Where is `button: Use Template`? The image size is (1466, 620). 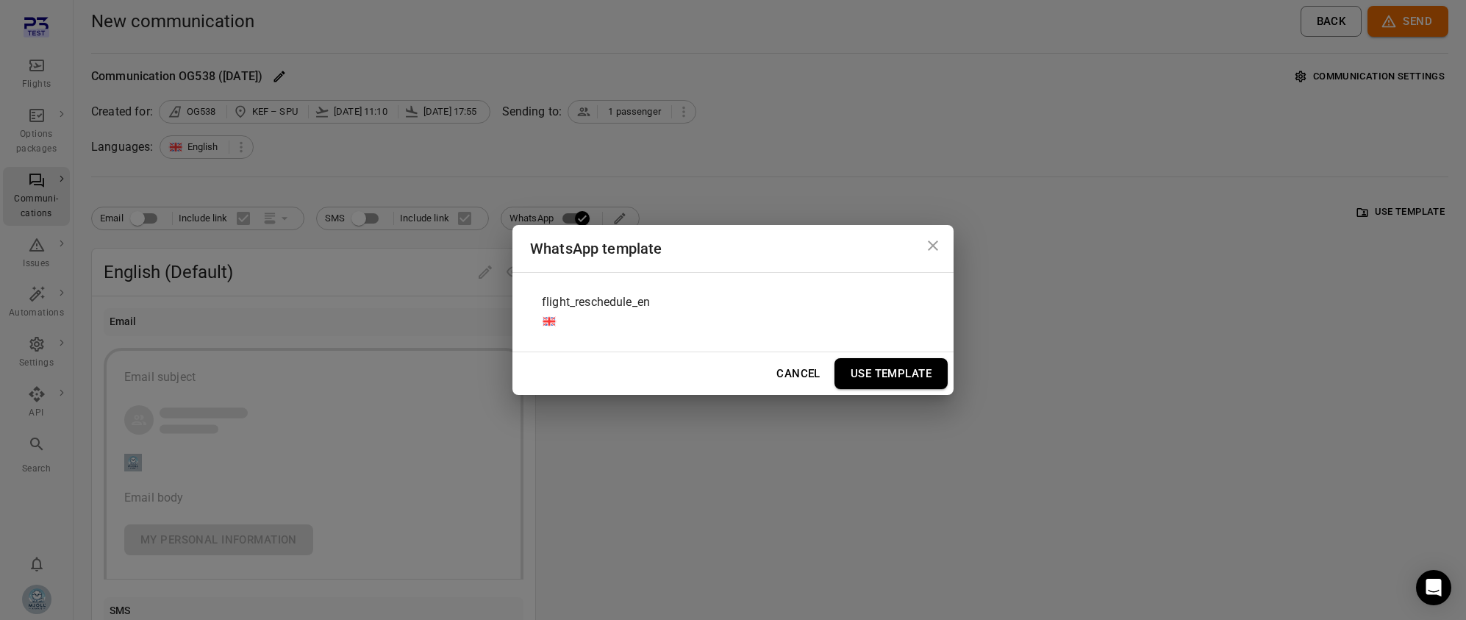
button: Use Template is located at coordinates (891, 374).